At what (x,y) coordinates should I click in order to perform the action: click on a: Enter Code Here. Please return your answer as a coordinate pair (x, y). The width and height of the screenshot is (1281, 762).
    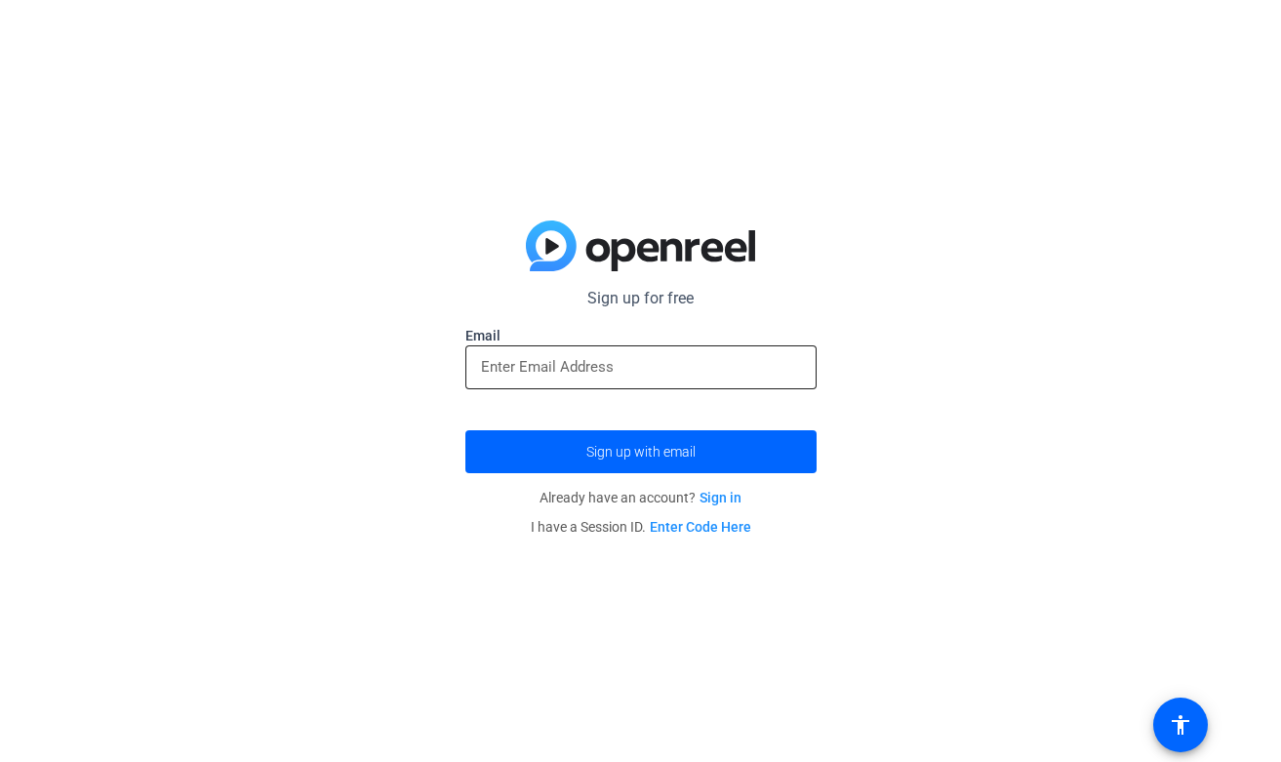
    Looking at the image, I should click on (700, 527).